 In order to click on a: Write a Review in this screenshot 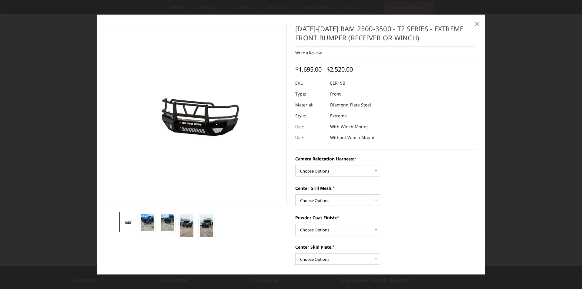, I will do `click(308, 53)`.